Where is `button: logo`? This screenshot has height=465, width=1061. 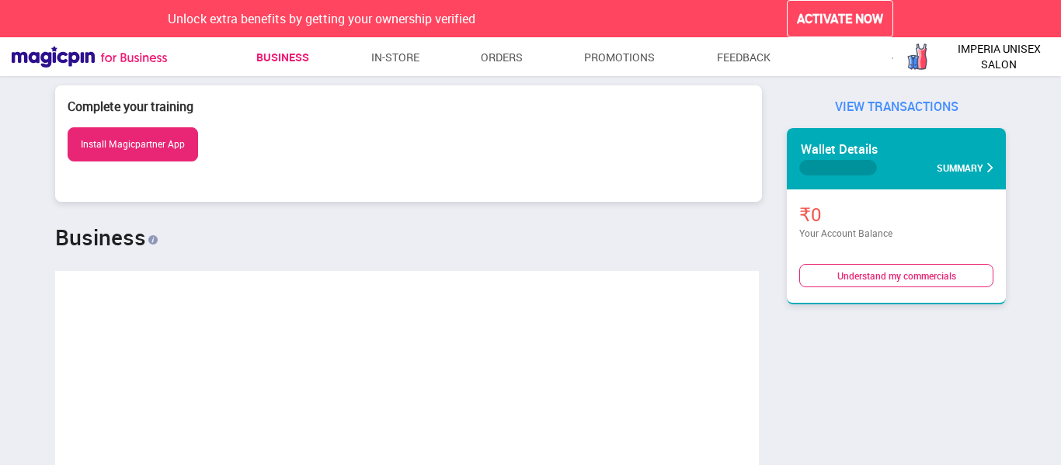 button: logo is located at coordinates (918, 57).